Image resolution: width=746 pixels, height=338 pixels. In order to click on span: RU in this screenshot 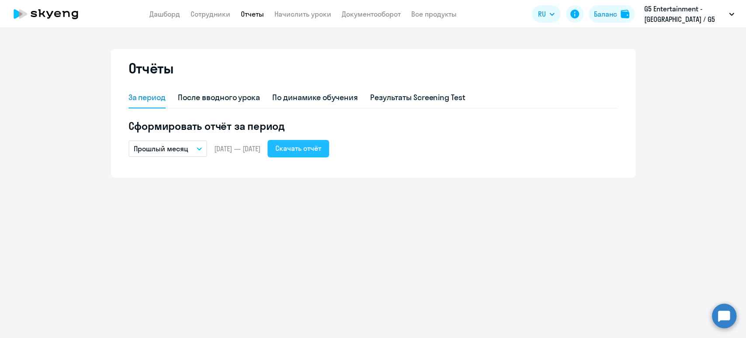, I will do `click(542, 14)`.